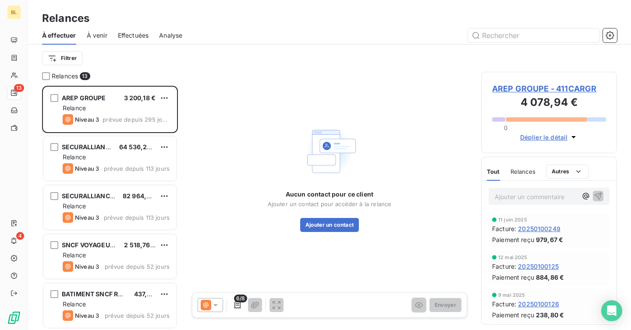  Describe the element at coordinates (330, 225) in the screenshot. I see `button: Ajouter un contact` at that location.